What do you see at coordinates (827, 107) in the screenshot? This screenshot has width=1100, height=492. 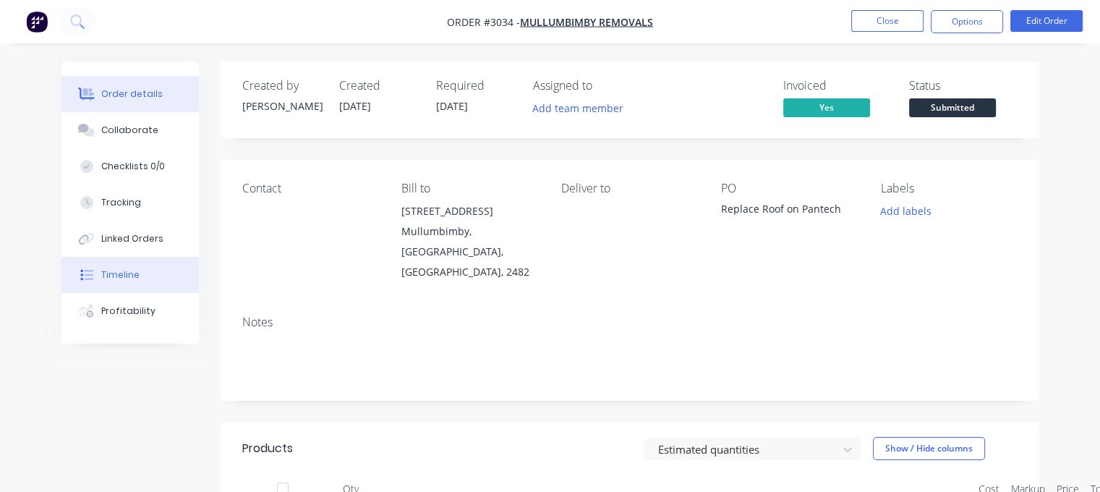 I see `span: Yes` at bounding box center [827, 107].